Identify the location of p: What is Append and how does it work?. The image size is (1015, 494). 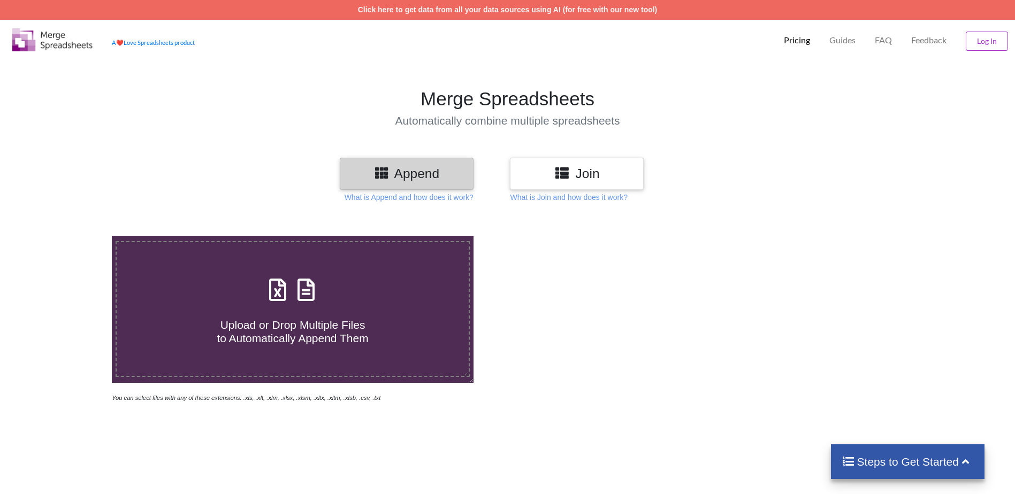
(409, 197).